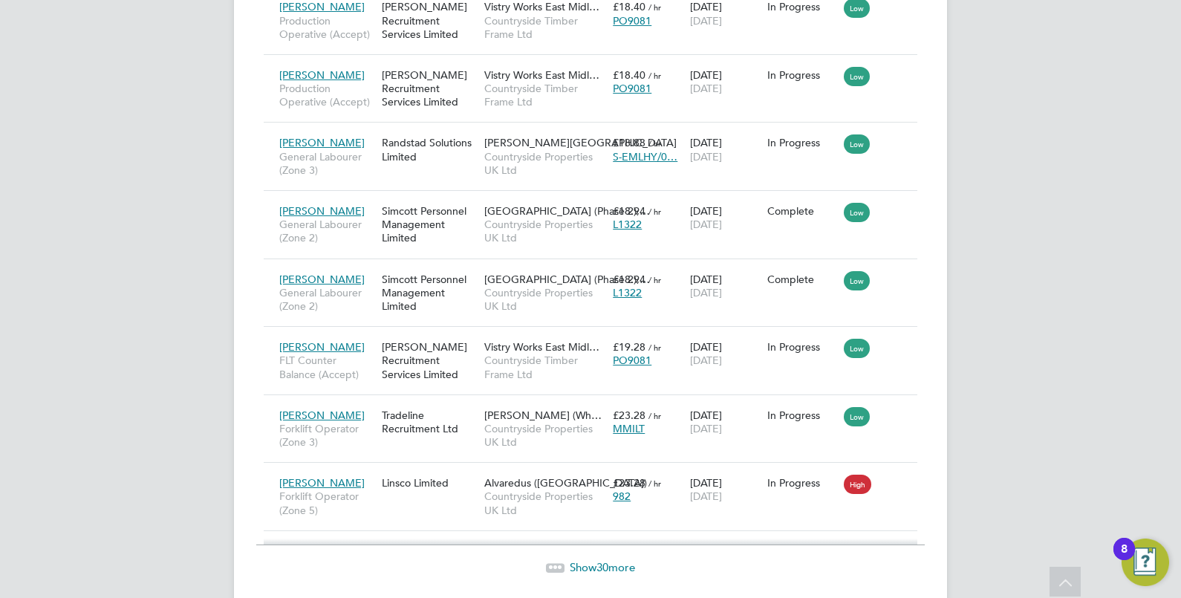 This screenshot has width=1181, height=598. What do you see at coordinates (429, 149) in the screenshot?
I see `div: Randstad Solutions Limited` at bounding box center [429, 149].